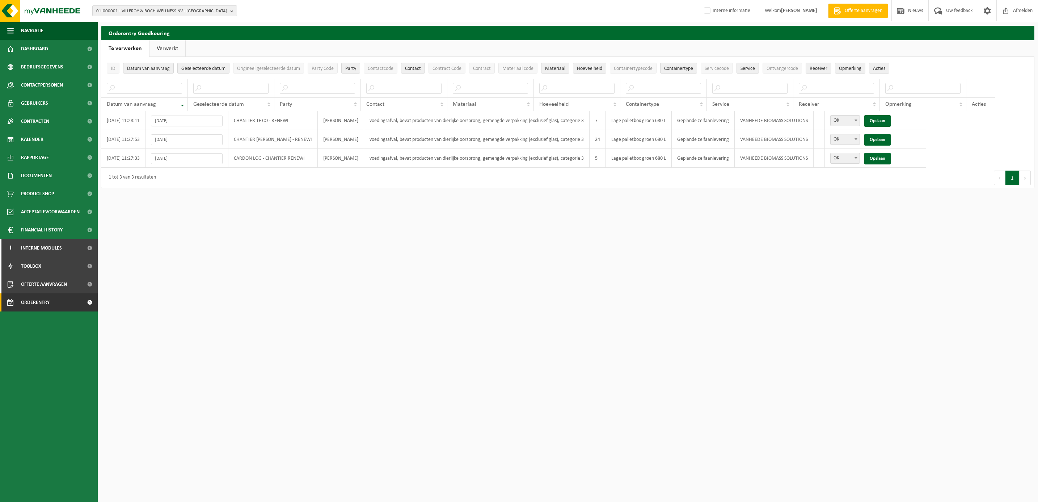 The image size is (1038, 502). What do you see at coordinates (51, 302) in the screenshot?
I see `span: Orderentry Goedkeuring` at bounding box center [51, 302].